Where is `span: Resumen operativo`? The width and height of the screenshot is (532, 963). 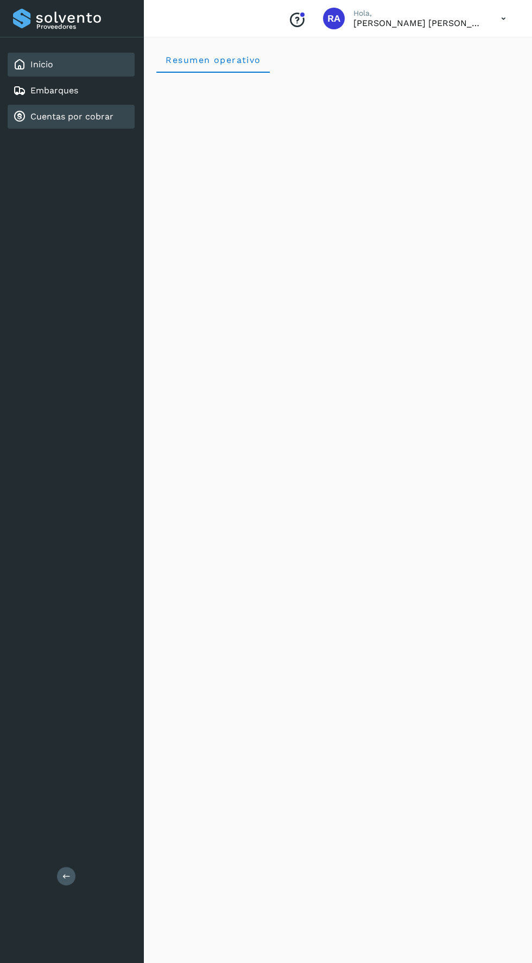
span: Resumen operativo is located at coordinates (213, 60).